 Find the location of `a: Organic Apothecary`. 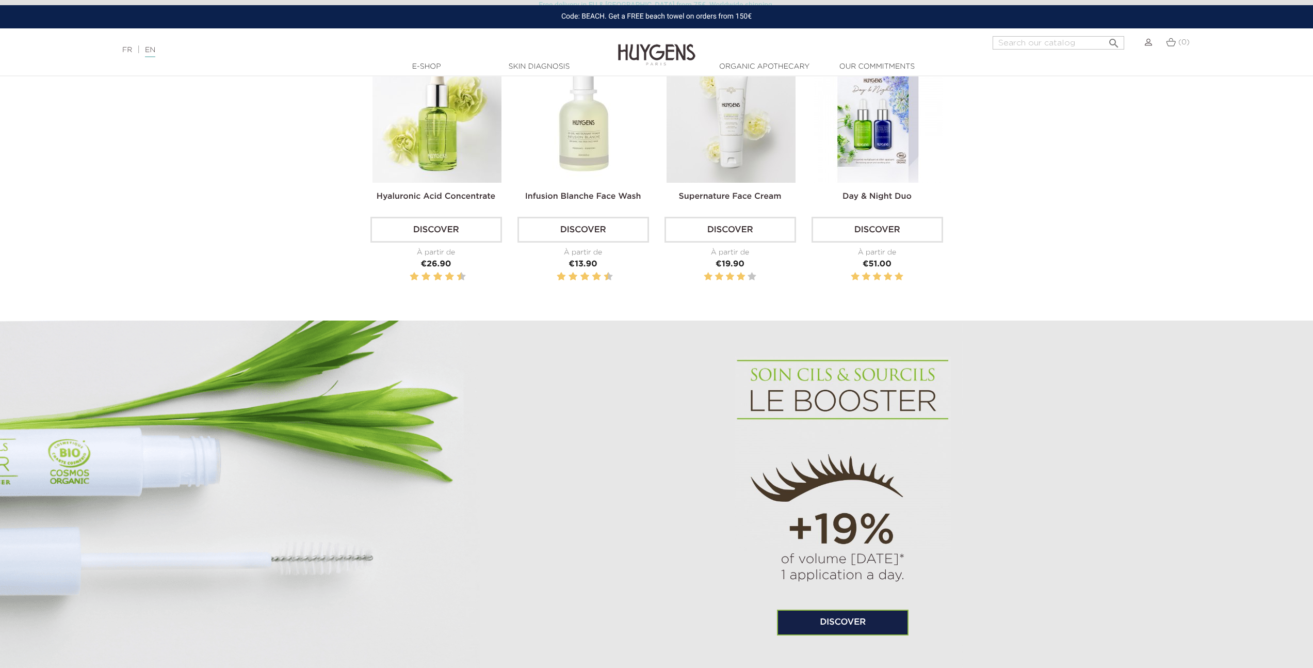

a: Organic Apothecary is located at coordinates (765, 67).